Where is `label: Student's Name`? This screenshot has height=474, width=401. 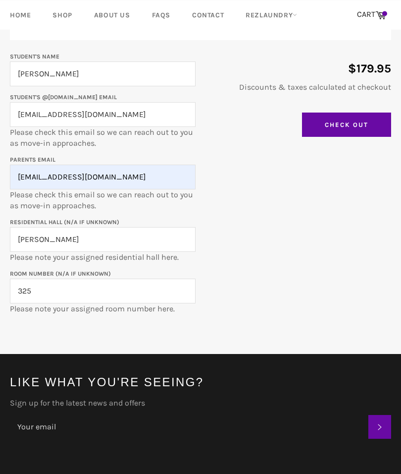
label: Student's Name is located at coordinates (35, 57).